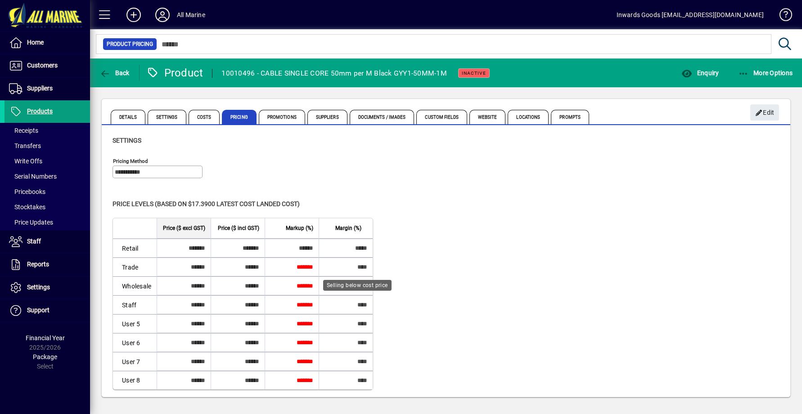 This screenshot has width=802, height=414. I want to click on td: Retail, so click(135, 248).